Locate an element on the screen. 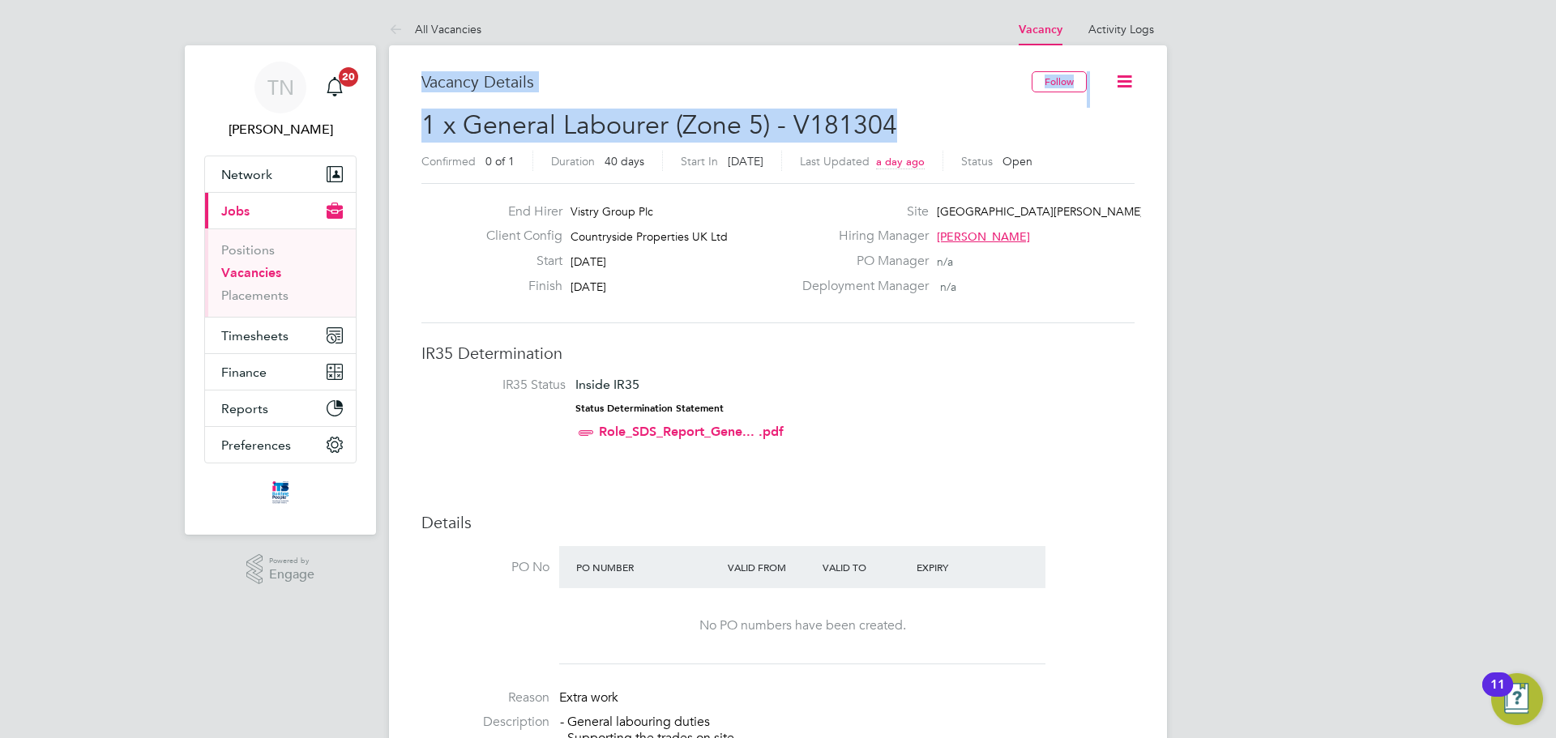 Image resolution: width=1556 pixels, height=738 pixels. nav: Main navigation is located at coordinates (280, 290).